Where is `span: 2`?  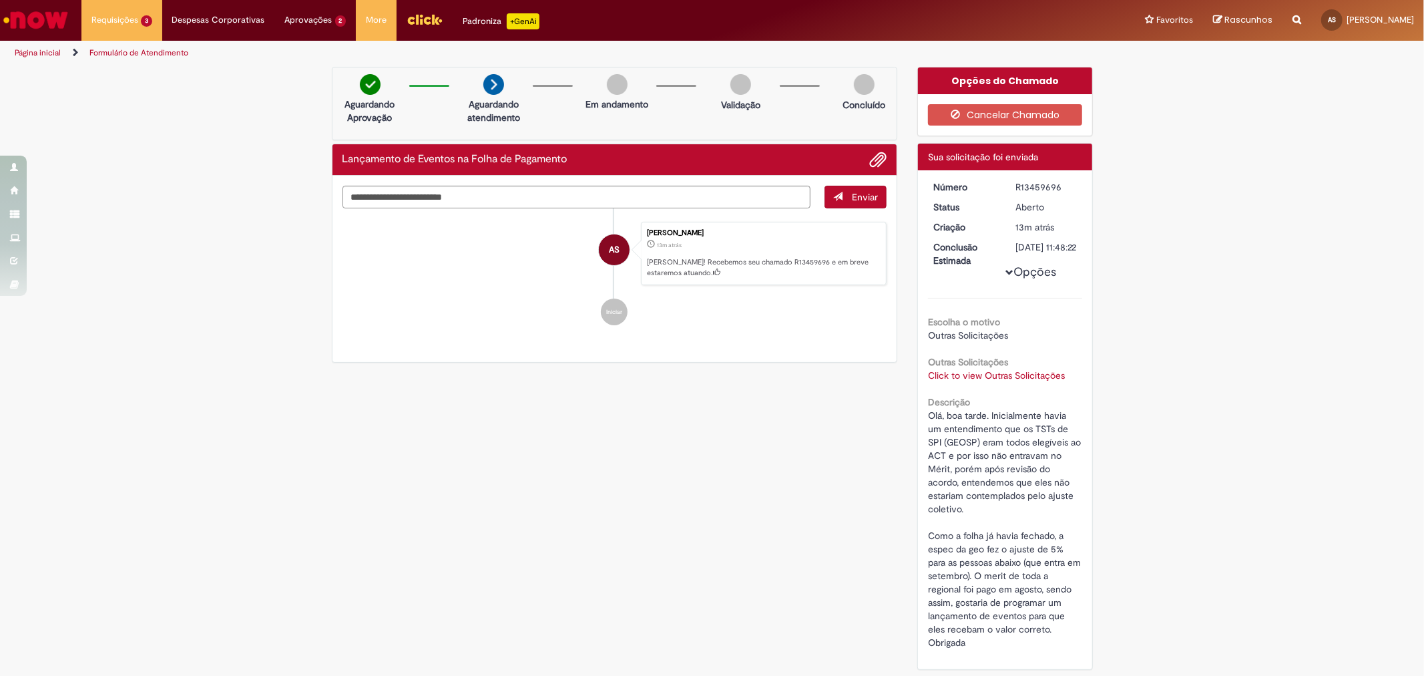 span: 2 is located at coordinates (340, 21).